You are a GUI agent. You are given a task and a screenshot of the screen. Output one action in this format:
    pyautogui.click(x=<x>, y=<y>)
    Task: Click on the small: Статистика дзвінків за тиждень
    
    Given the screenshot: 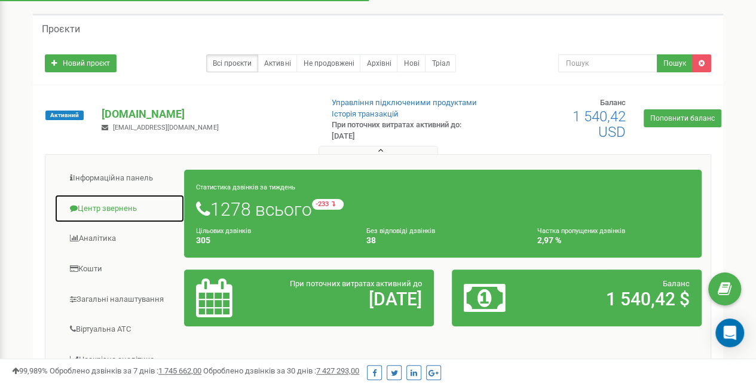 What is the action you would take?
    pyautogui.click(x=246, y=187)
    